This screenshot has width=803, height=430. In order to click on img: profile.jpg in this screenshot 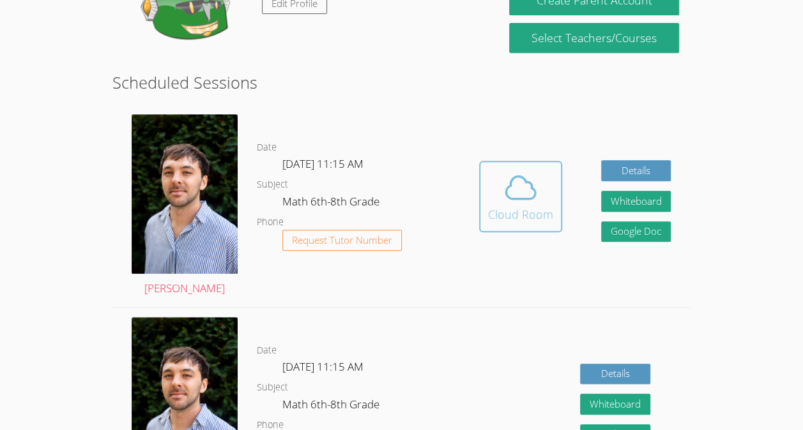, I will do `click(185, 194)`.